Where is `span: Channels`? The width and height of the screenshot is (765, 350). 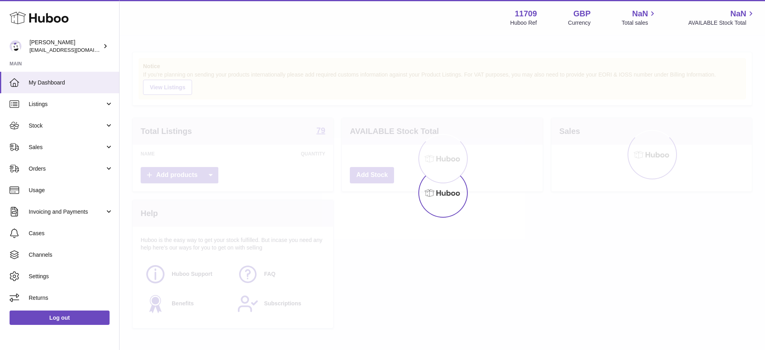 span: Channels is located at coordinates (71, 254).